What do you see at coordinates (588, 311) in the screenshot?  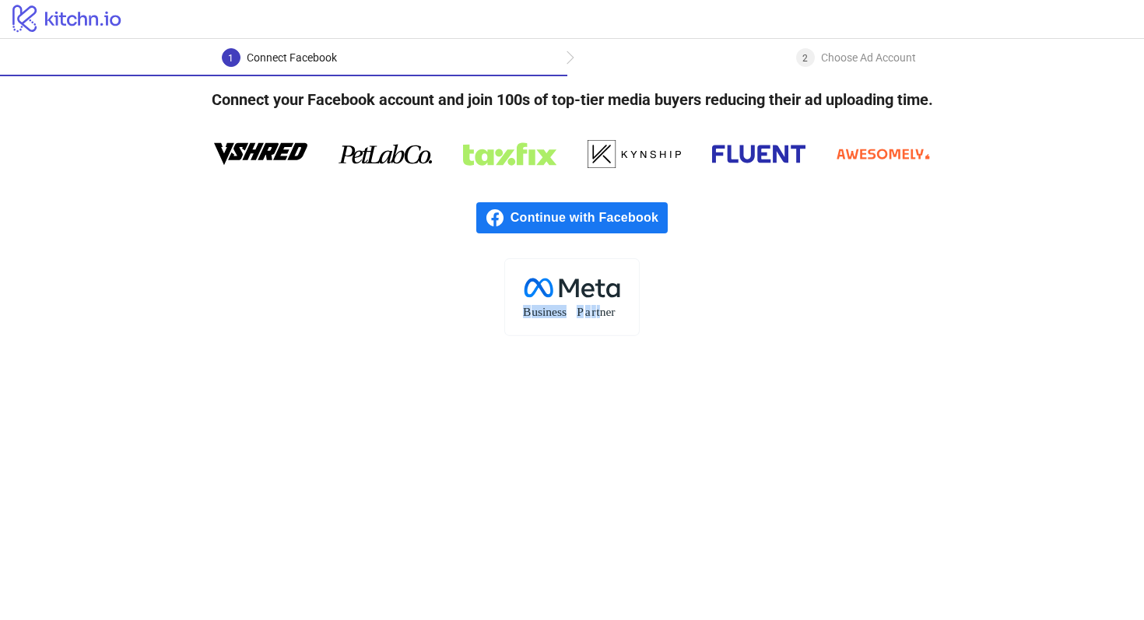 I see `tspan: a` at bounding box center [588, 311].